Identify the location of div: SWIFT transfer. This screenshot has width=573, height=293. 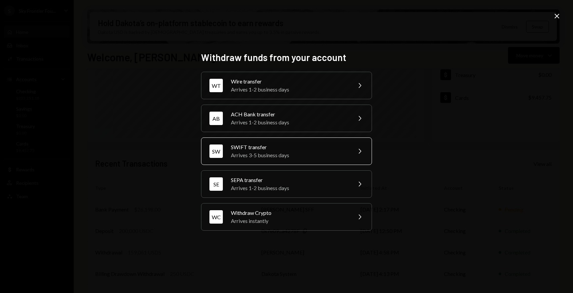
(289, 147).